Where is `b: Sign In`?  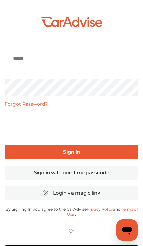 b: Sign In is located at coordinates (71, 151).